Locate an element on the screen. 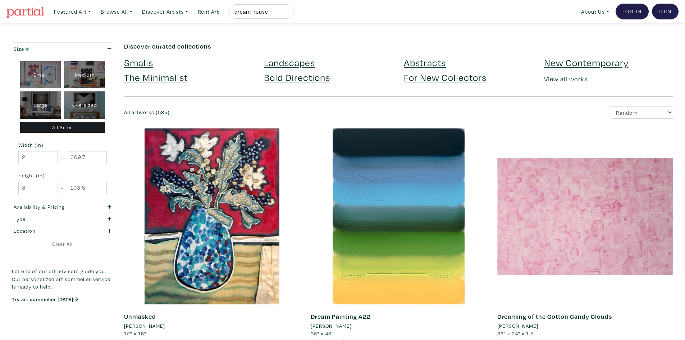 Image resolution: width=685 pixels, height=340 pixels. div: Location is located at coordinates (49, 231).